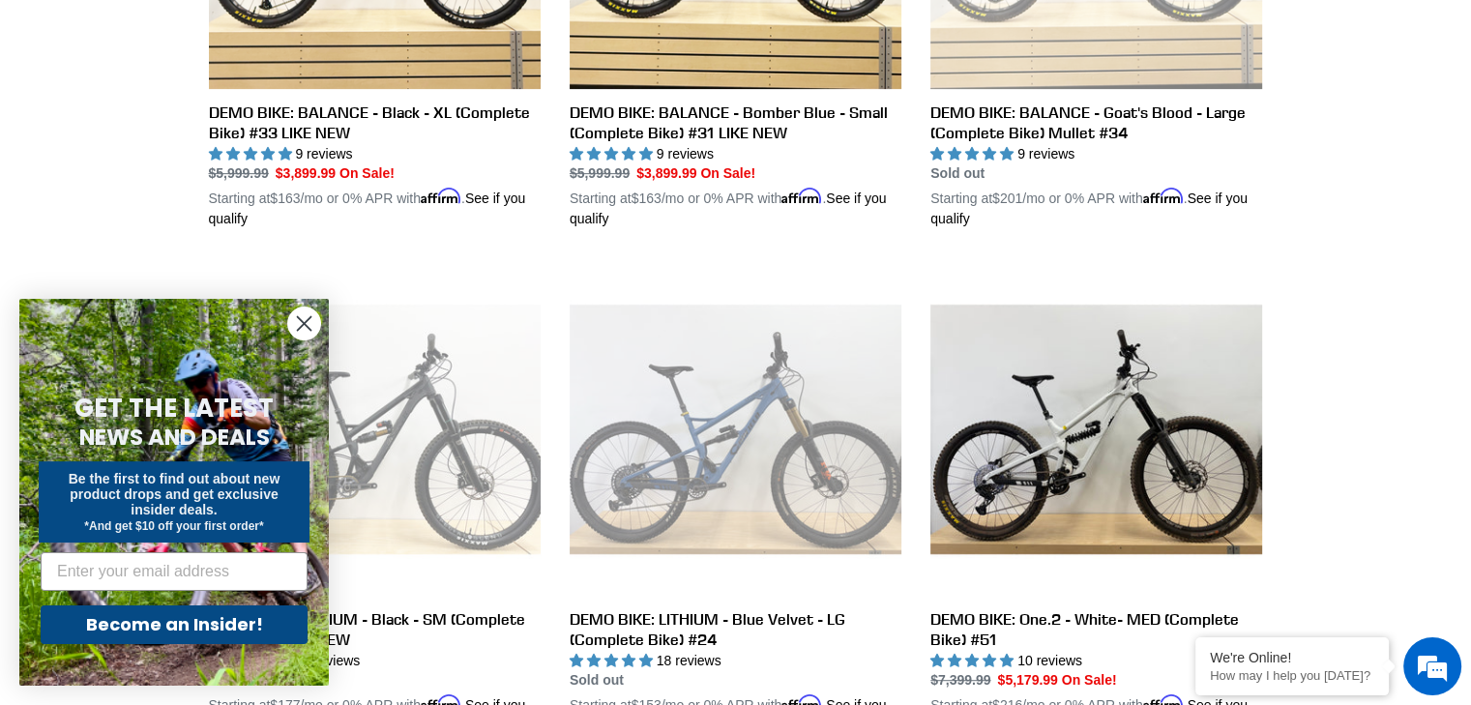 Image resolution: width=1471 pixels, height=705 pixels. What do you see at coordinates (174, 572) in the screenshot?
I see `input: Enter your email address` at bounding box center [174, 572].